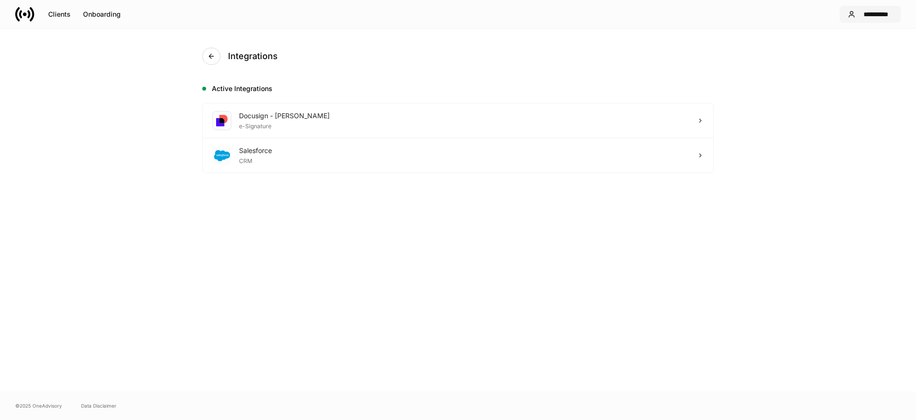 This screenshot has height=420, width=916. I want to click on div: Clients, so click(59, 14).